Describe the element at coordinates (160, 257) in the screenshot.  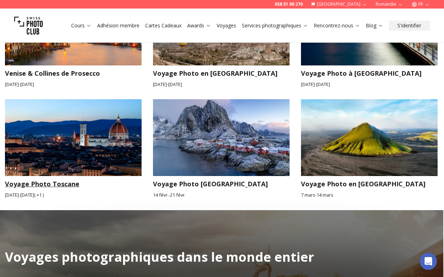
I see `h2: Voyages photographiques dans le monde entier` at that location.